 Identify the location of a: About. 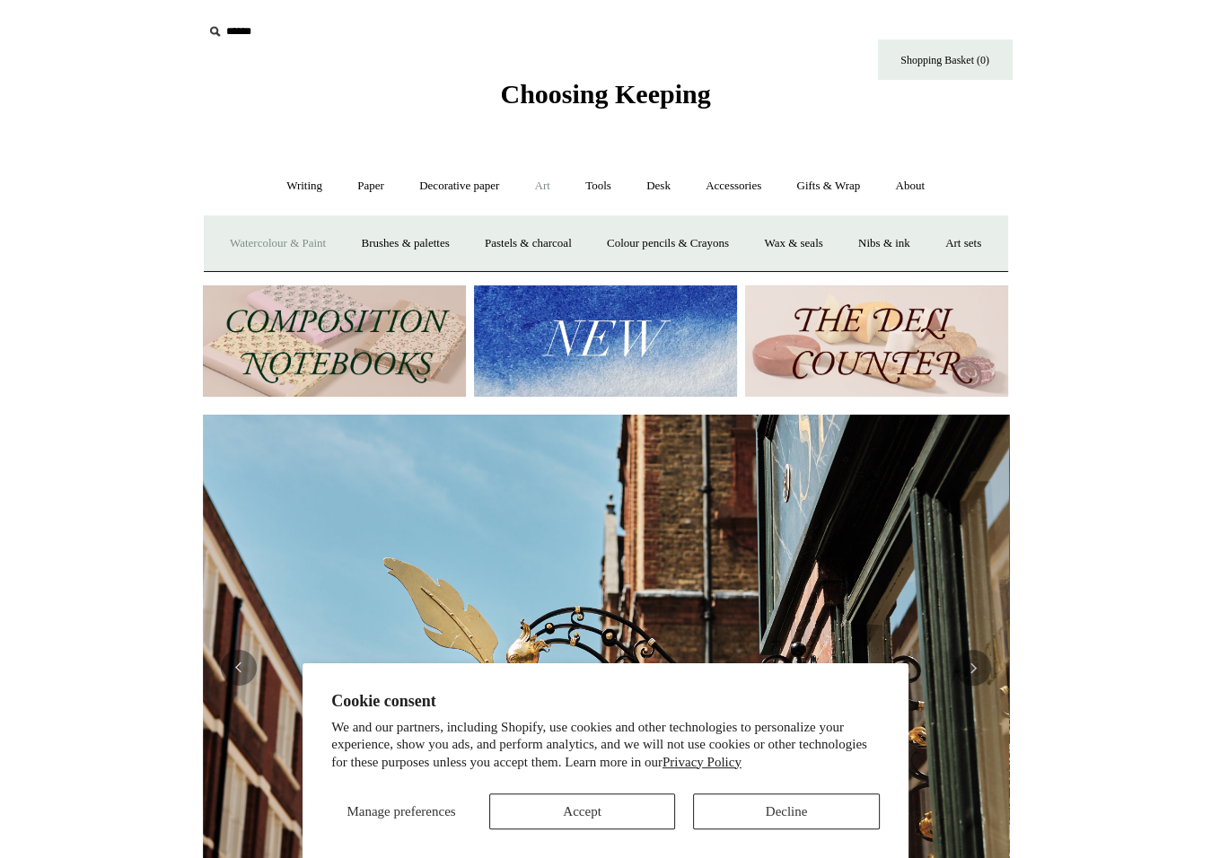
(910, 186).